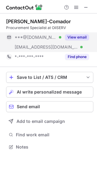  I want to click on button: Notes, so click(50, 147).